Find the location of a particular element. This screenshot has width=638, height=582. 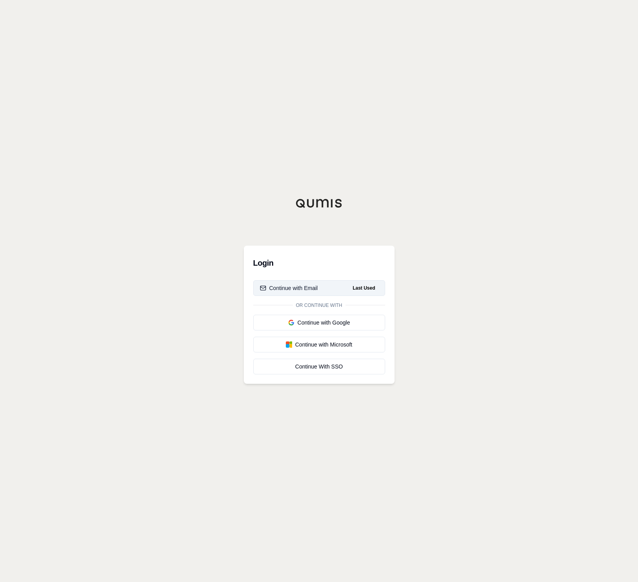

div: Continue With SSO is located at coordinates (319, 367).